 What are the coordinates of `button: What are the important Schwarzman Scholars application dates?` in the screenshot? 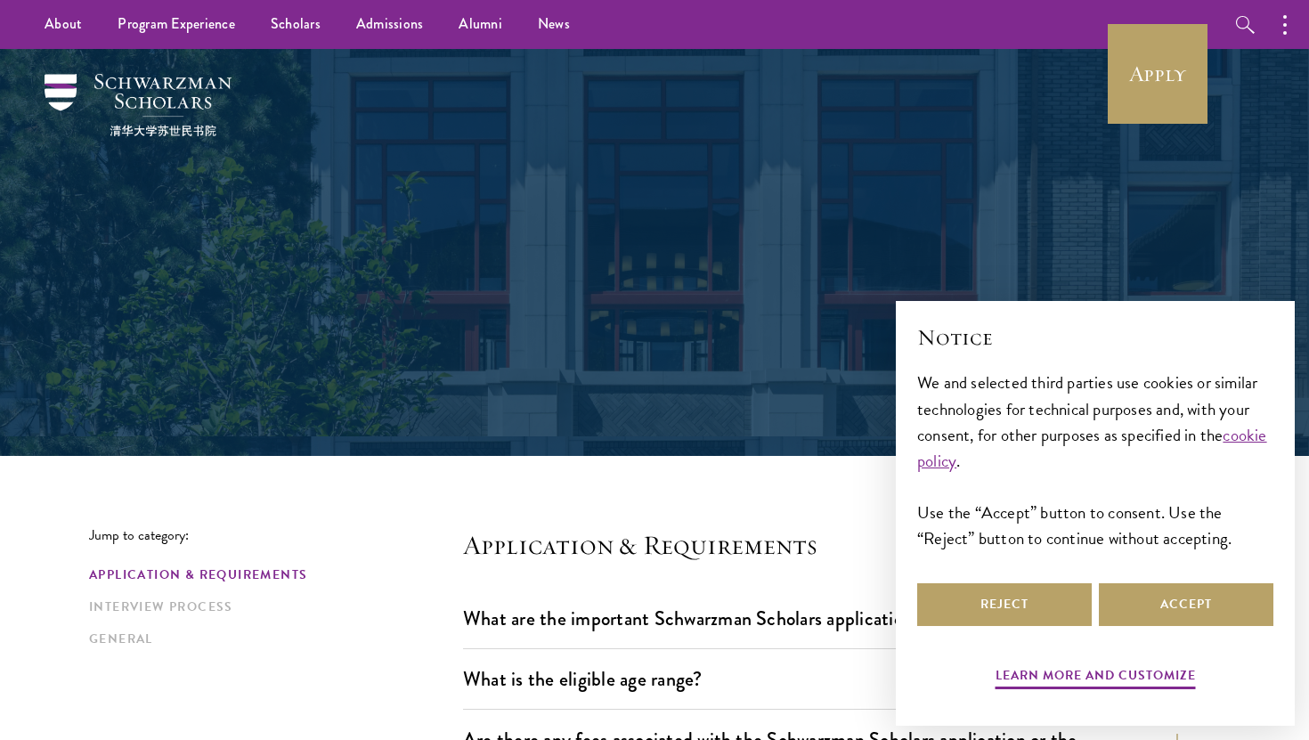 It's located at (824, 618).